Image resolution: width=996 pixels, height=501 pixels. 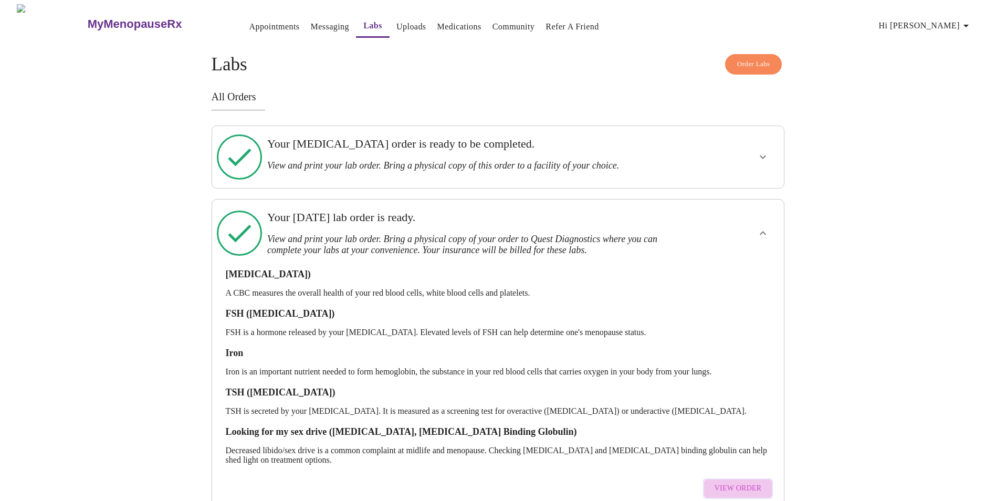 I want to click on a: Community, so click(x=514, y=27).